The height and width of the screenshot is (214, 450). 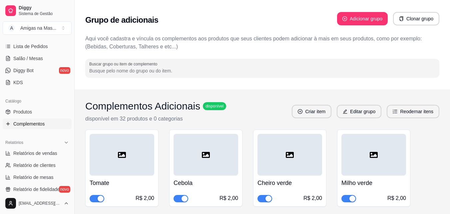 What do you see at coordinates (37, 124) in the screenshot?
I see `a: Complementos` at bounding box center [37, 124].